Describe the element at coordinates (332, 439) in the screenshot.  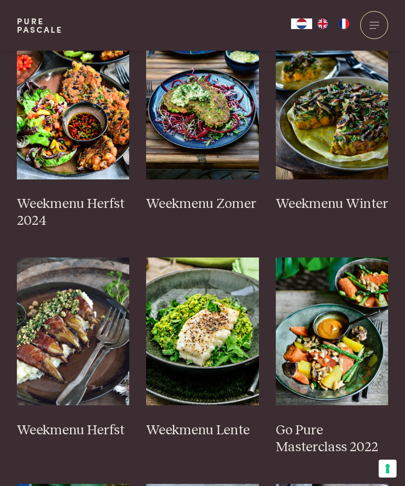
I see `h3: Go Pure Masterclass 2022` at that location.